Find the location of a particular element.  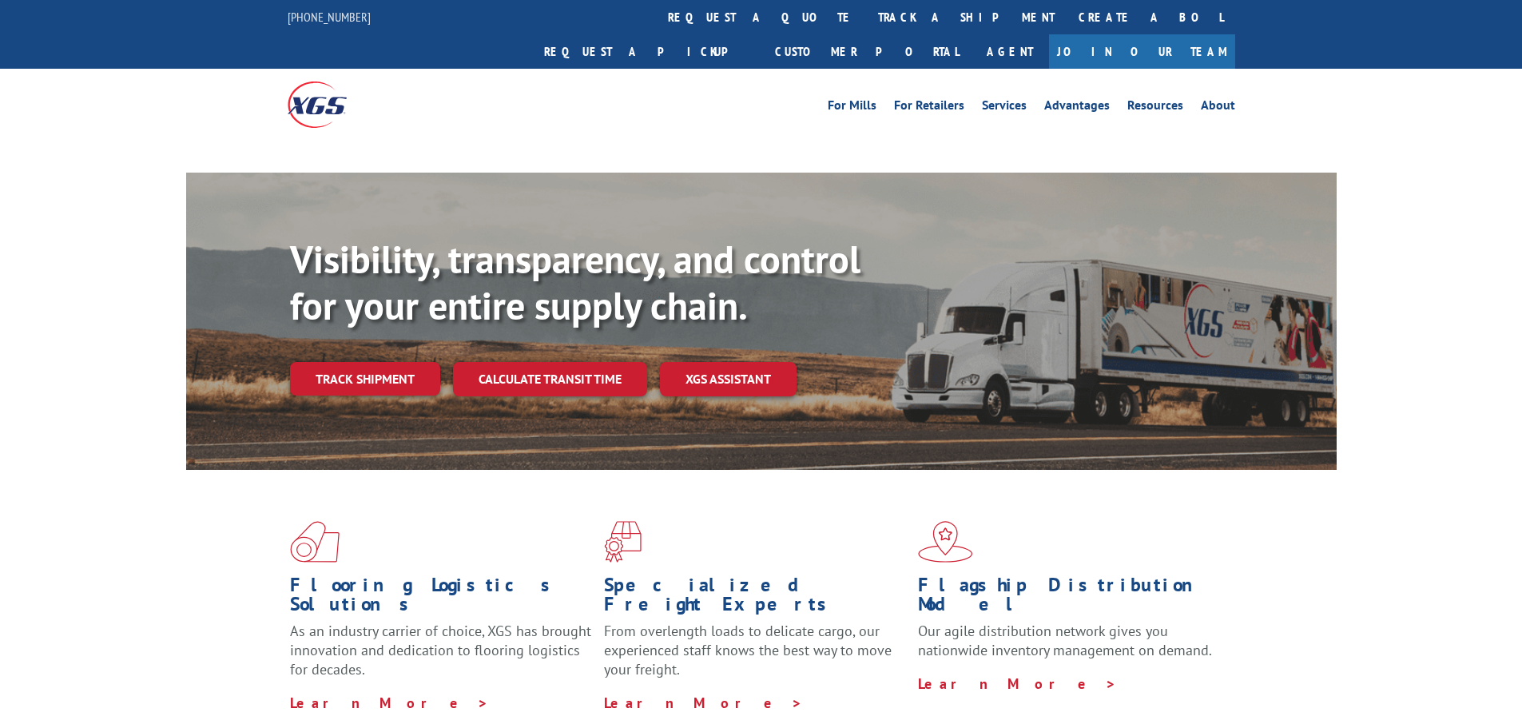

img: xgs-icon-flagship-distribution-model-red is located at coordinates (945, 542).